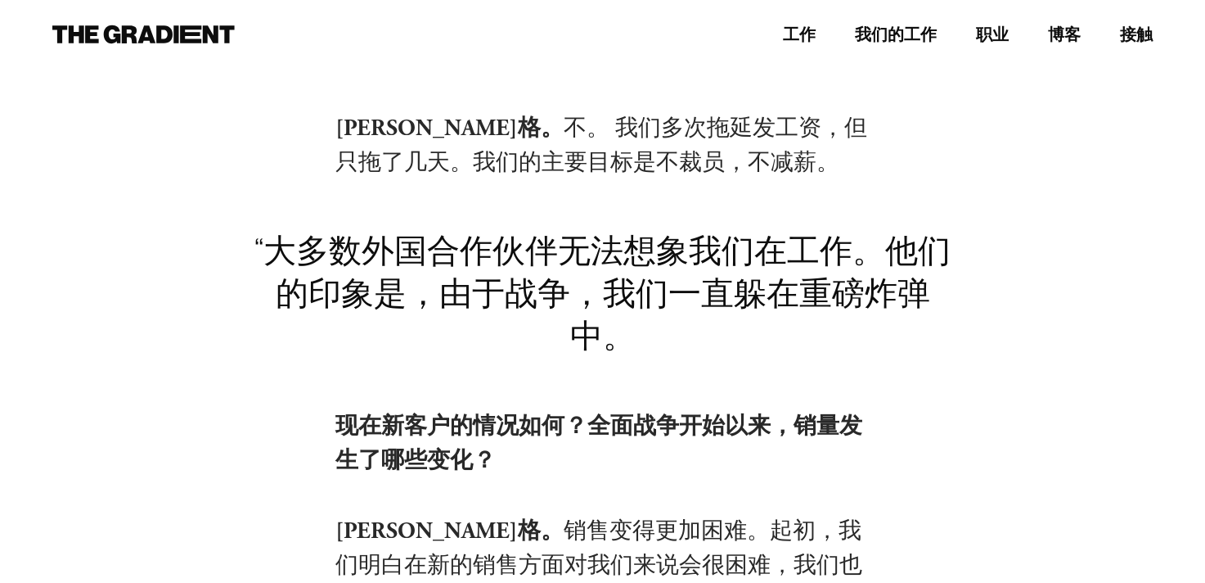 The image size is (1205, 583). What do you see at coordinates (992, 34) in the screenshot?
I see `a: 职业` at bounding box center [992, 34].